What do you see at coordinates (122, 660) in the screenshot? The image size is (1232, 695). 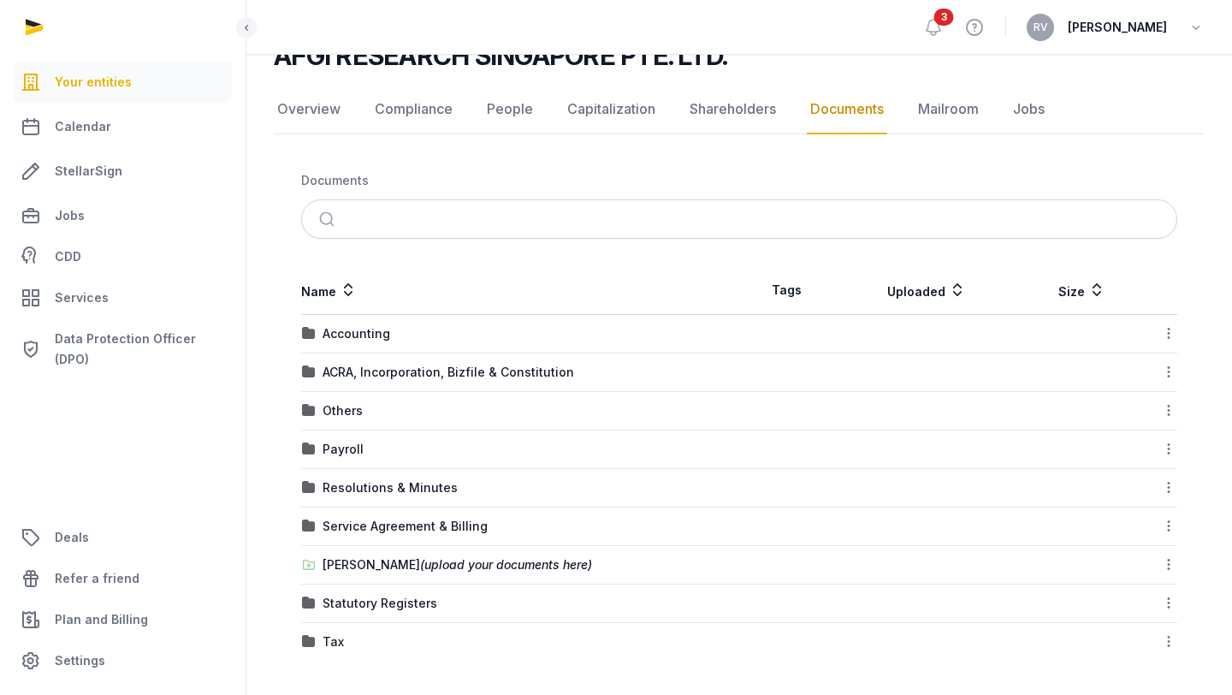 I see `a: Settings` at bounding box center [122, 660].